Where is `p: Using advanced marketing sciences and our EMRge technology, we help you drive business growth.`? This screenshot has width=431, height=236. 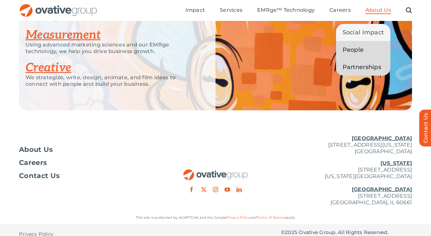 p: Using advanced marketing sciences and our EMRge technology, we help you drive business growth. is located at coordinates (112, 48).